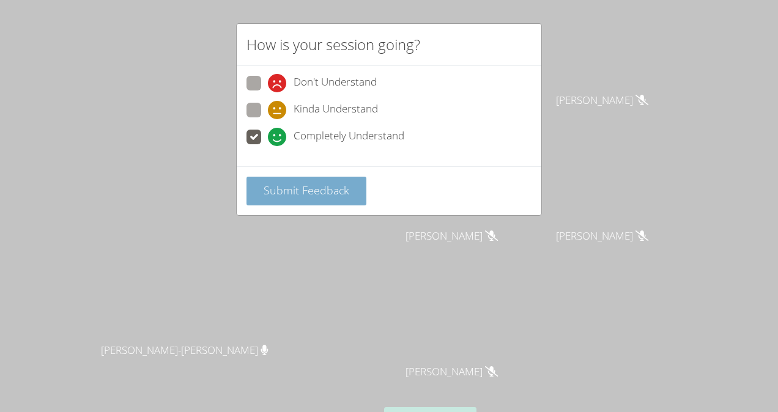  What do you see at coordinates (333, 45) in the screenshot?
I see `h2: How is your session going?` at bounding box center [333, 45].